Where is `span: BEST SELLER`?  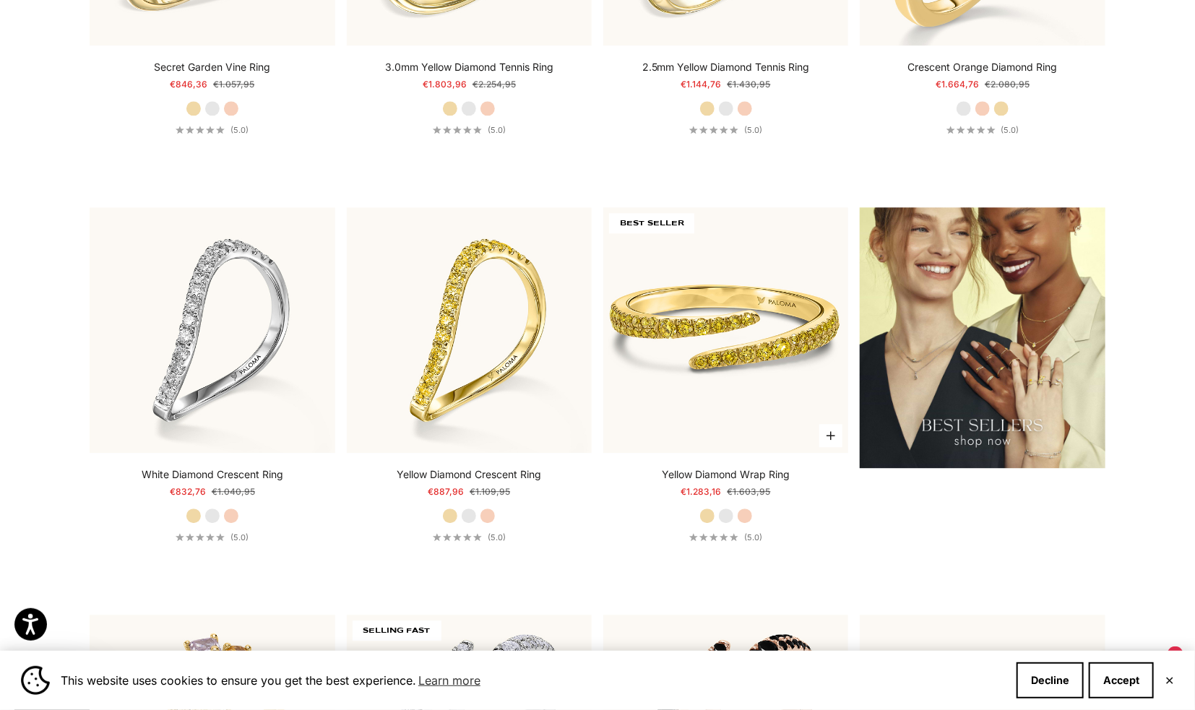 span: BEST SELLER is located at coordinates (652, 223).